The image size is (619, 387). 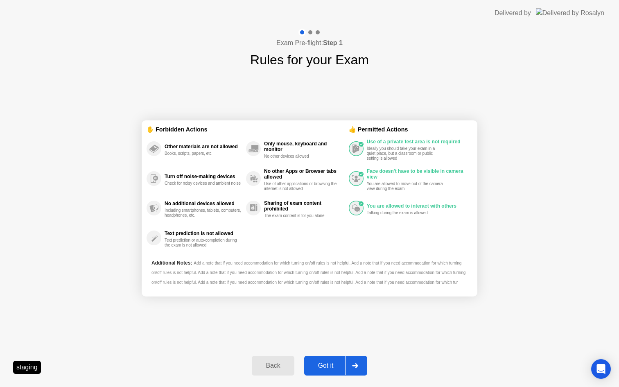 What do you see at coordinates (326, 365) in the screenshot?
I see `div: Got it` at bounding box center [326, 365].